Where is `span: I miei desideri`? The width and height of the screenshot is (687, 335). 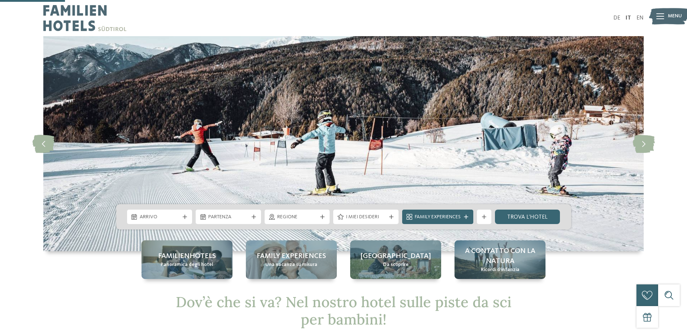 span: I miei desideri is located at coordinates (366, 217).